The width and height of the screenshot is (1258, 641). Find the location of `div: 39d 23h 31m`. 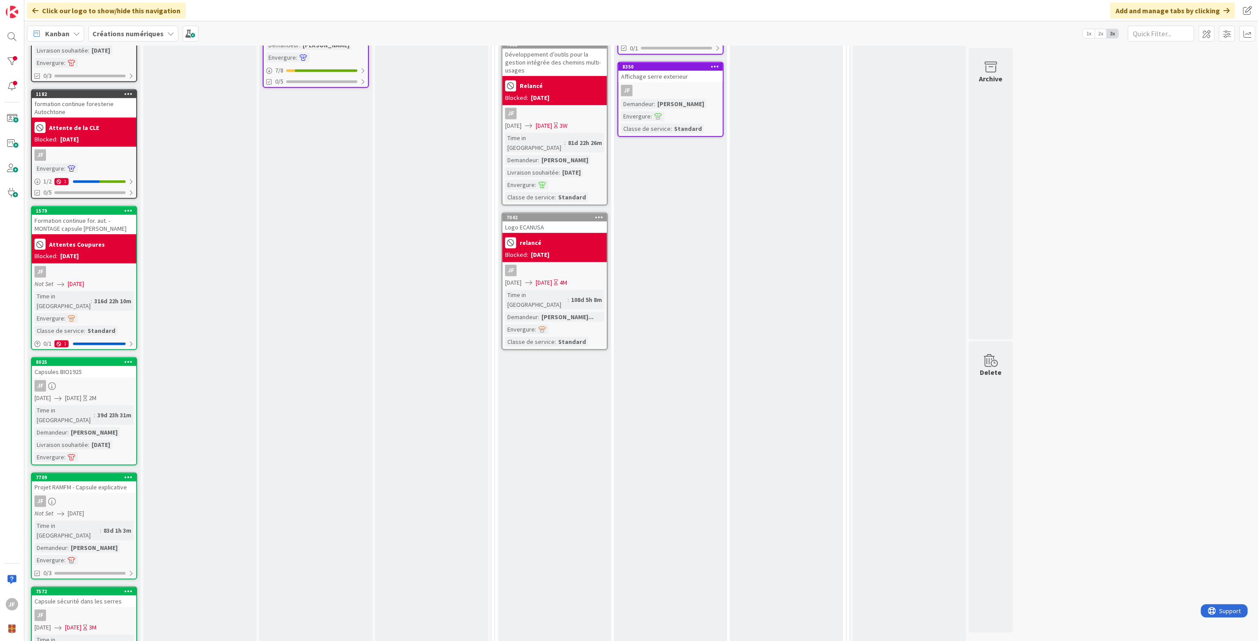

div: 39d 23h 31m is located at coordinates (114, 415).